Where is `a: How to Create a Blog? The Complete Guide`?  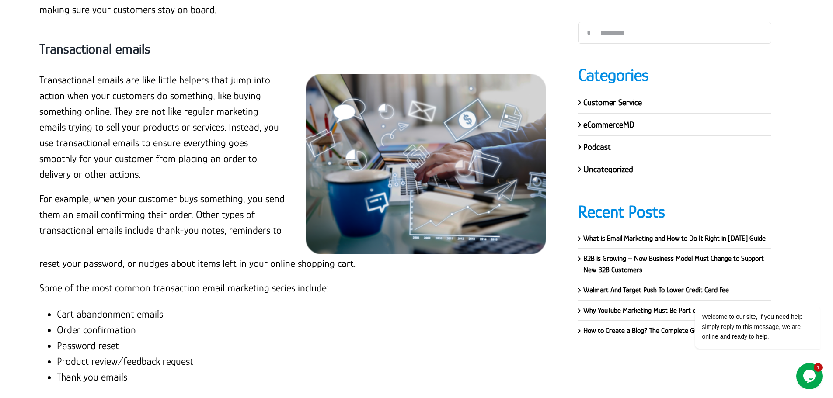 a: How to Create a Blog? The Complete Guide is located at coordinates (645, 331).